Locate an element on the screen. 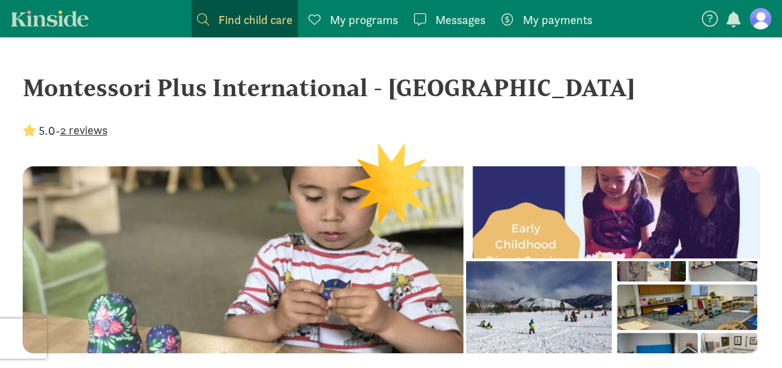 The image size is (782, 368). button: 2 reviews is located at coordinates (83, 130).